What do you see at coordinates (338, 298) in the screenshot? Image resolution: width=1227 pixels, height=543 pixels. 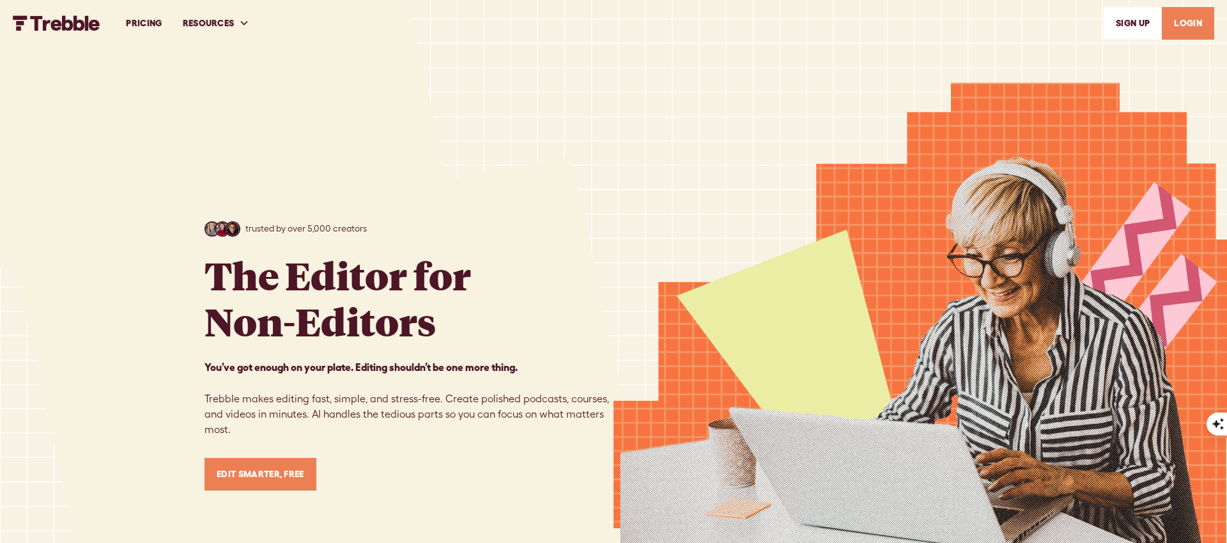 I see `h1: The Editor for Non-Editors` at bounding box center [338, 298].